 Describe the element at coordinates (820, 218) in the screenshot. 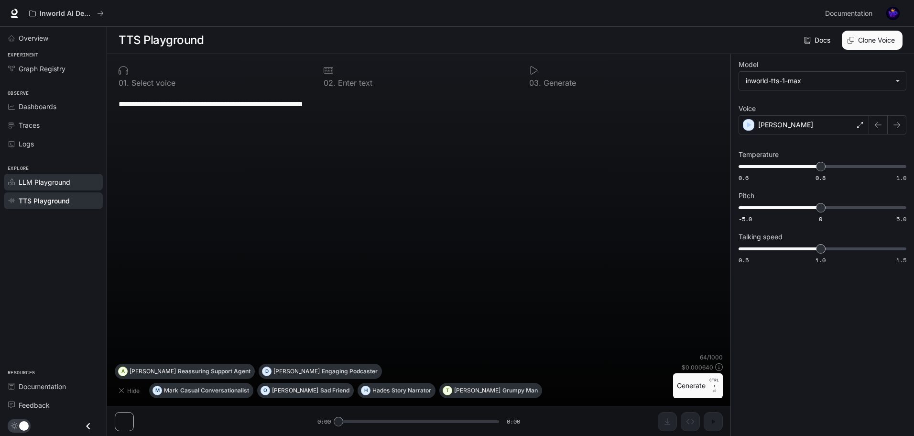

I see `span: 0` at that location.